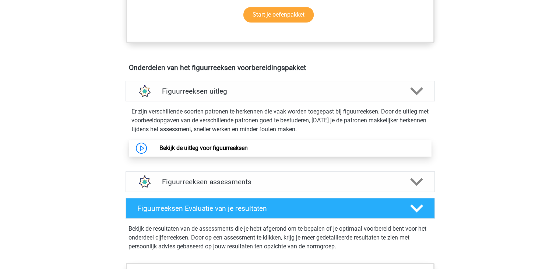 This screenshot has height=269, width=560. What do you see at coordinates (144, 91) in the screenshot?
I see `img: figuurreeksen uitleg` at bounding box center [144, 91].